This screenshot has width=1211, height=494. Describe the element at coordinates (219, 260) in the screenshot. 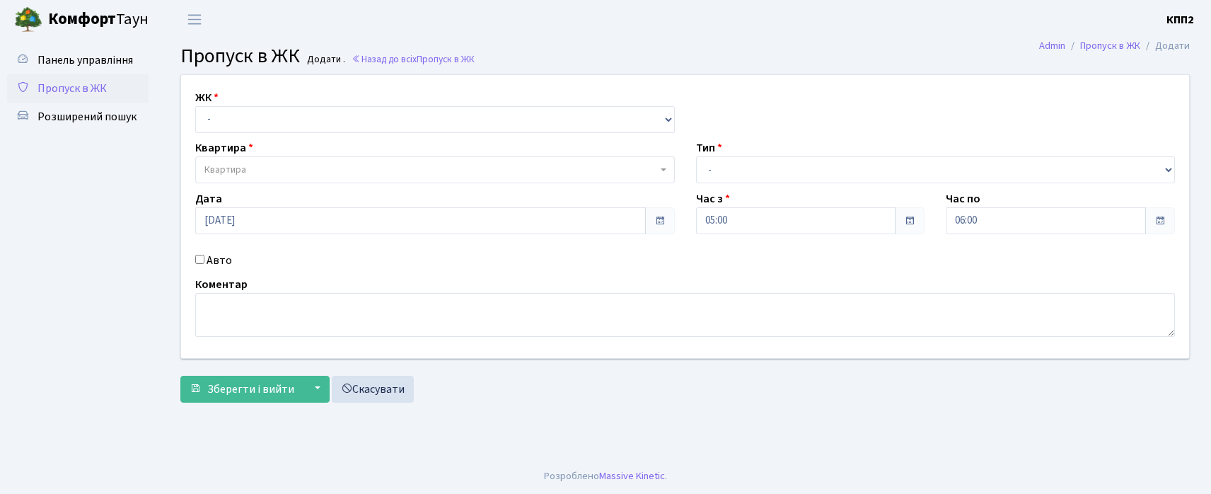

I see `label: Авто` at that location.